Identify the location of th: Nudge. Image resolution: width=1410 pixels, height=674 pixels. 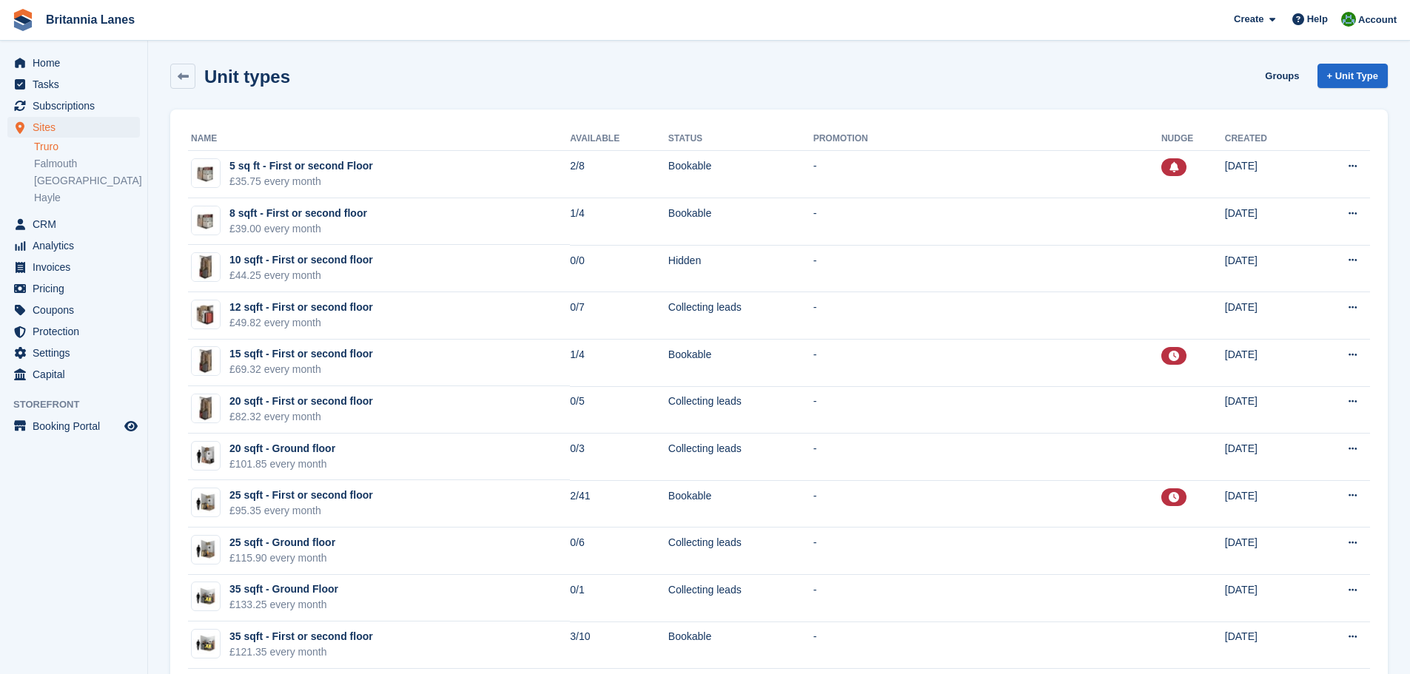
(1193, 139).